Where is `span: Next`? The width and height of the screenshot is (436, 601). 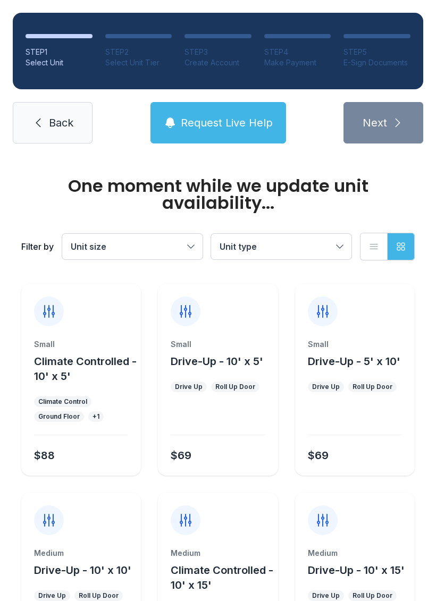
span: Next is located at coordinates (375, 123).